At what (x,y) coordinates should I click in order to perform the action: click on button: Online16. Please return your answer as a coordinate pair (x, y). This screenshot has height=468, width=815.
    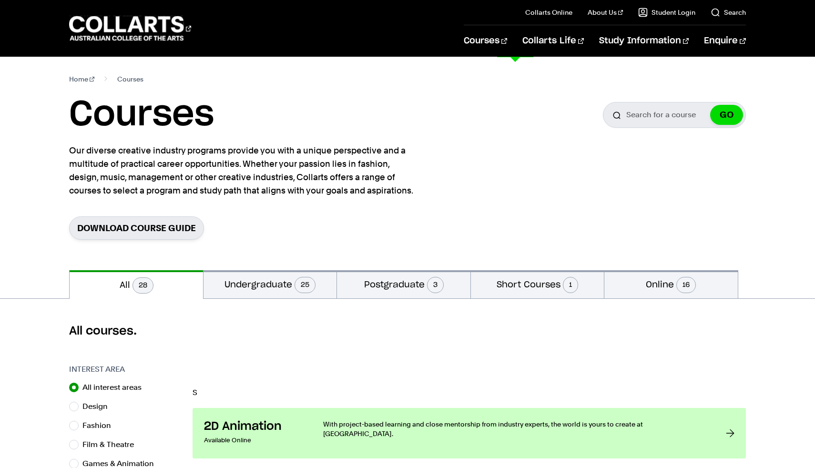
    Looking at the image, I should click on (670, 284).